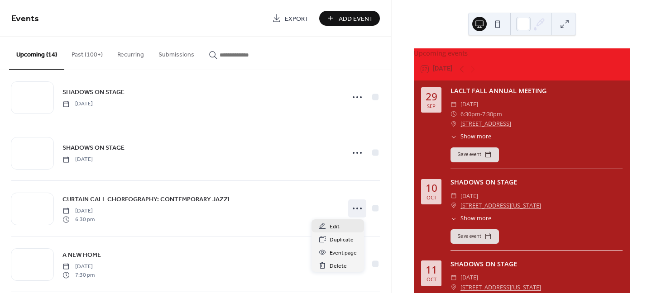 The height and width of the screenshot is (293, 652). Describe the element at coordinates (87, 53) in the screenshot. I see `button: Past (100+)` at that location.